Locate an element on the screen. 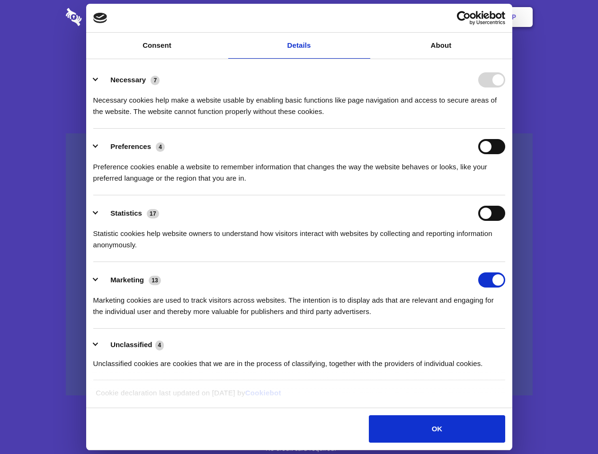 The height and width of the screenshot is (454, 598). button: Marketing (13) is located at coordinates (130, 280).